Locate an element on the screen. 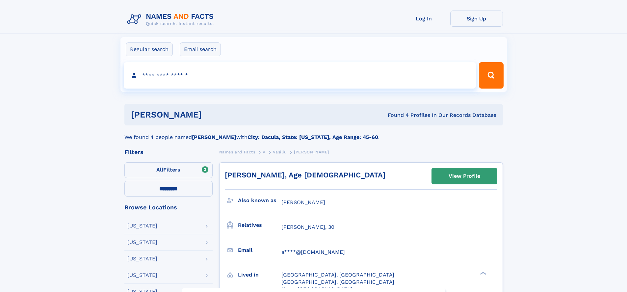 This screenshot has height=292, width=627. a: Names and Facts is located at coordinates (237, 152).